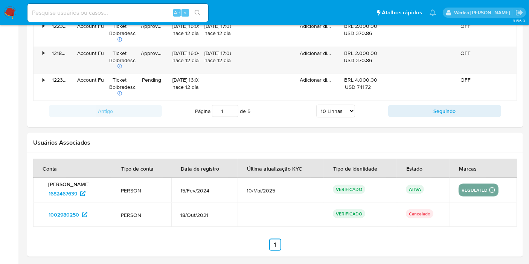 The image size is (529, 264). Describe the element at coordinates (519, 21) in the screenshot. I see `span: 3.156.0` at that location.